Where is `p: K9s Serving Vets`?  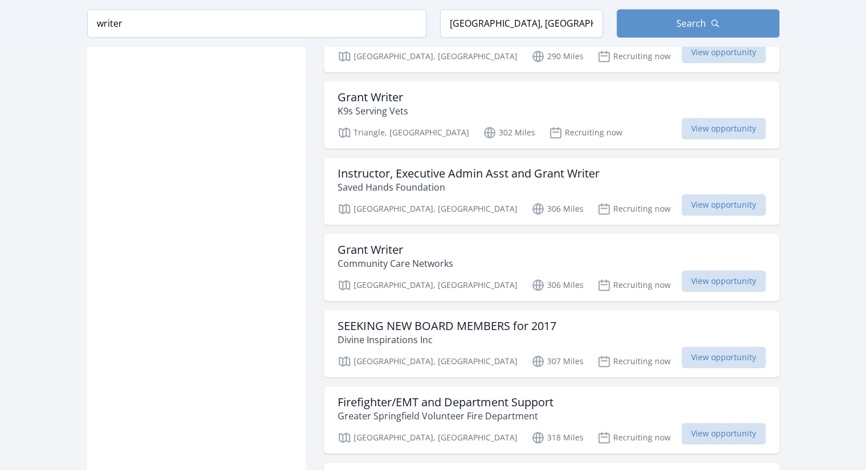
p: K9s Serving Vets is located at coordinates (373, 111).